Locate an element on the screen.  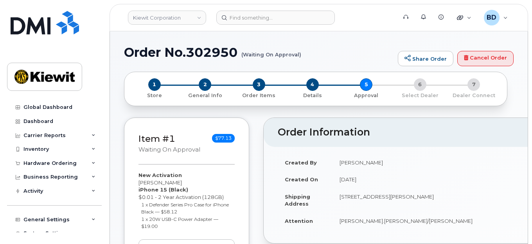
p: Store is located at coordinates (154, 95).